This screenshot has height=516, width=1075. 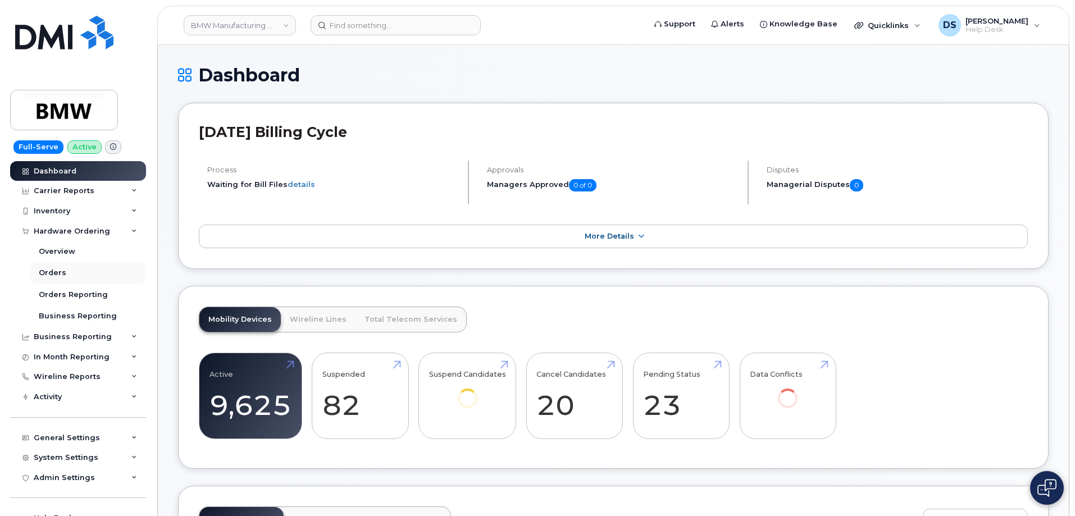 I want to click on h4: Disputes, so click(x=897, y=170).